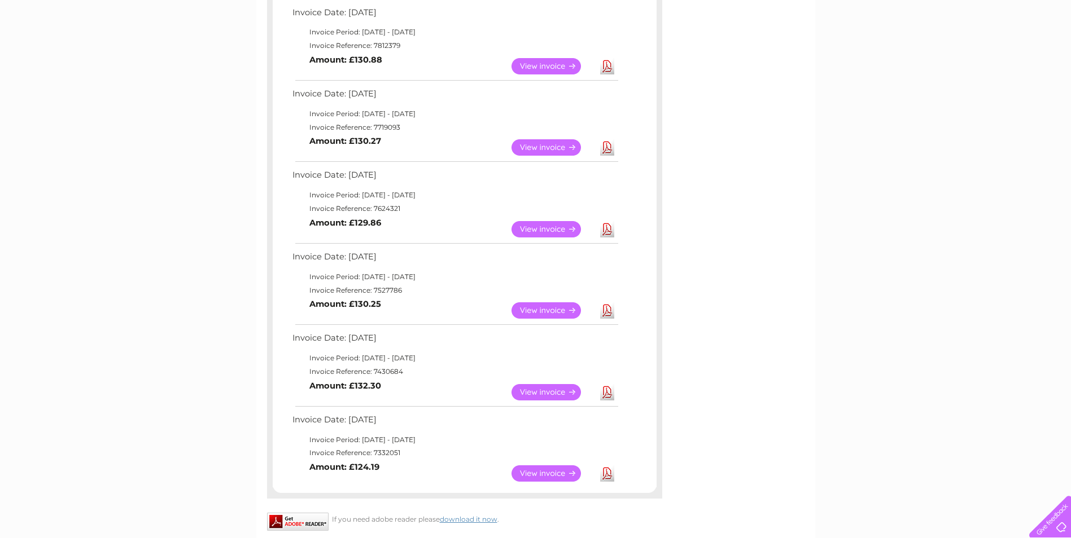  Describe the element at coordinates (454, 453) in the screenshot. I see `td: Invoice Reference: 7332051` at that location.